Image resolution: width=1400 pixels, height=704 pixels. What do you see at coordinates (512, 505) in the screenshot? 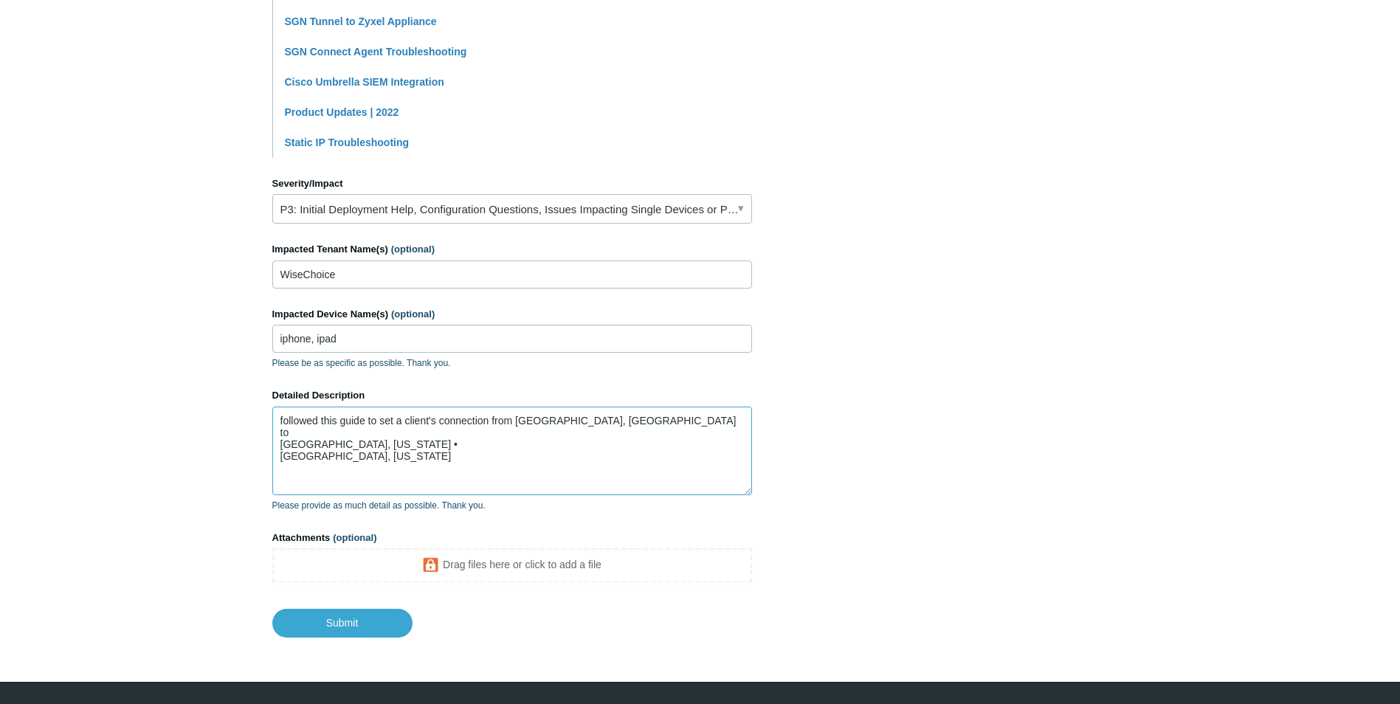
I see `p: Please provide as much detail as possible. Thank you.` at bounding box center [512, 505].